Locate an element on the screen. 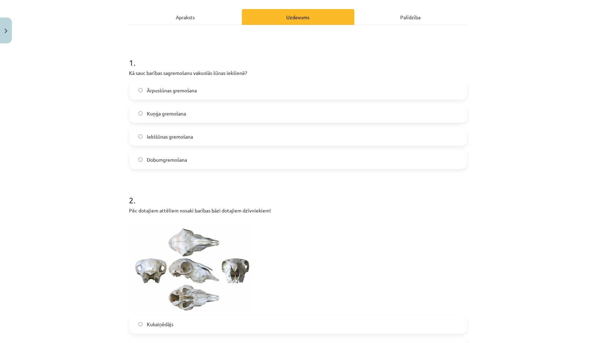 The height and width of the screenshot is (343, 596). h1: 2 . is located at coordinates (298, 194).